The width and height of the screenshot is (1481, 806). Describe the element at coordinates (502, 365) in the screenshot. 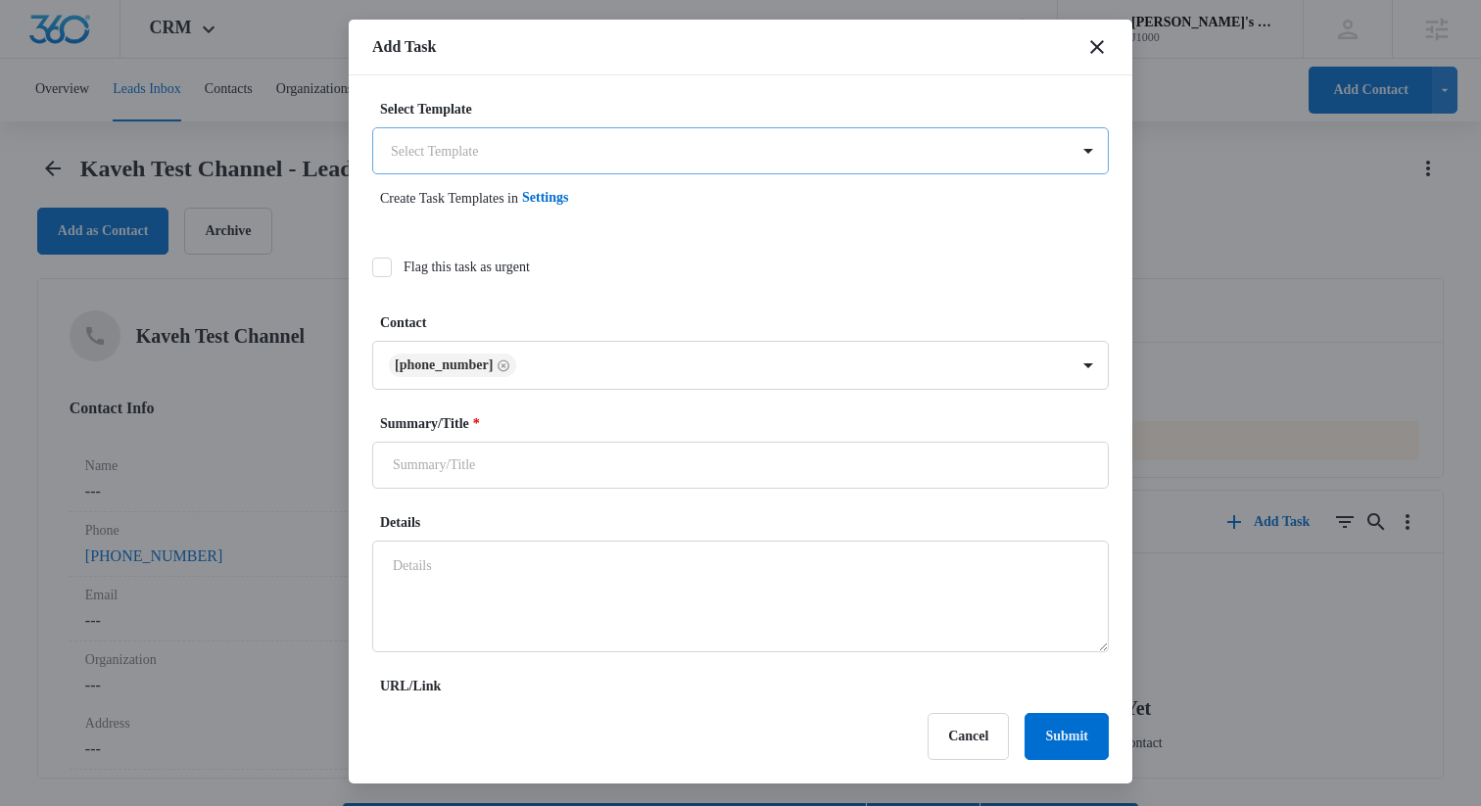

I see `div: Remove +17863721433` at that location.